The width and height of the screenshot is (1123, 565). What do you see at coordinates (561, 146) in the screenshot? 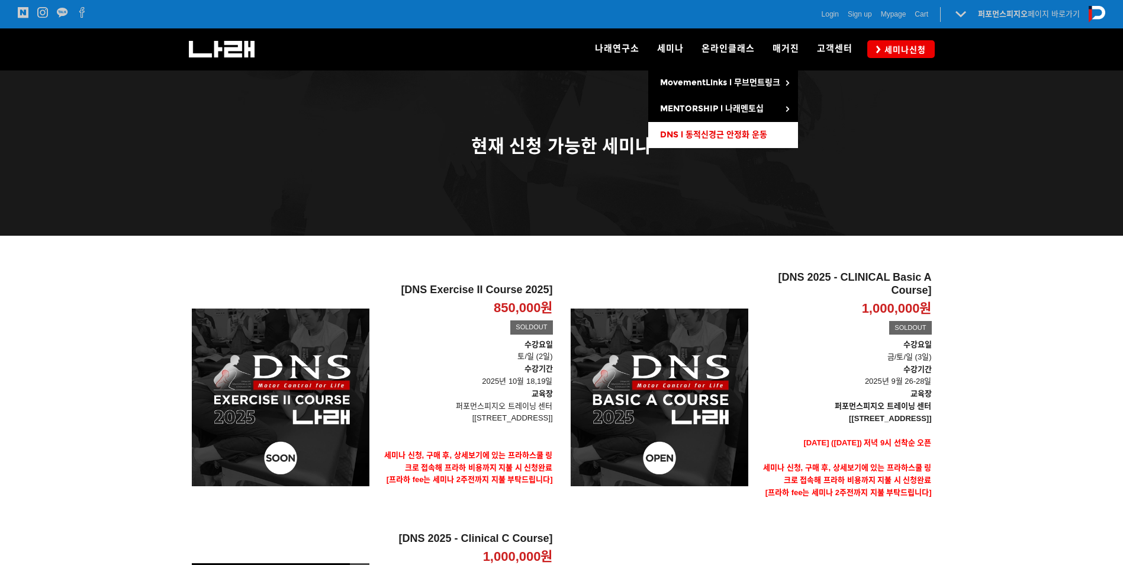
I see `span: 현재 신청 가능한 세미나` at bounding box center [561, 146].